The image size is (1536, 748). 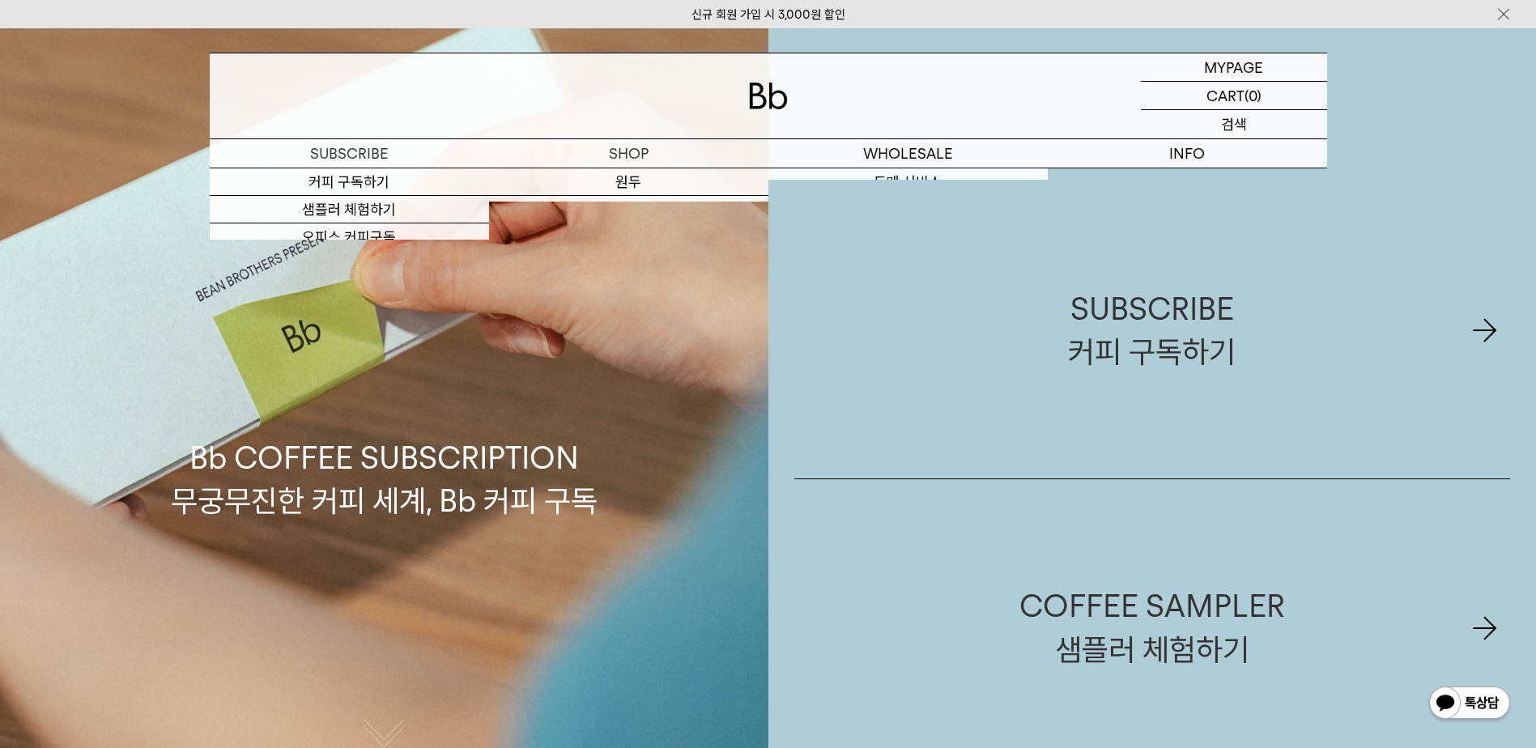 What do you see at coordinates (349, 210) in the screenshot?
I see `a: 샘플러 체험하기` at bounding box center [349, 210].